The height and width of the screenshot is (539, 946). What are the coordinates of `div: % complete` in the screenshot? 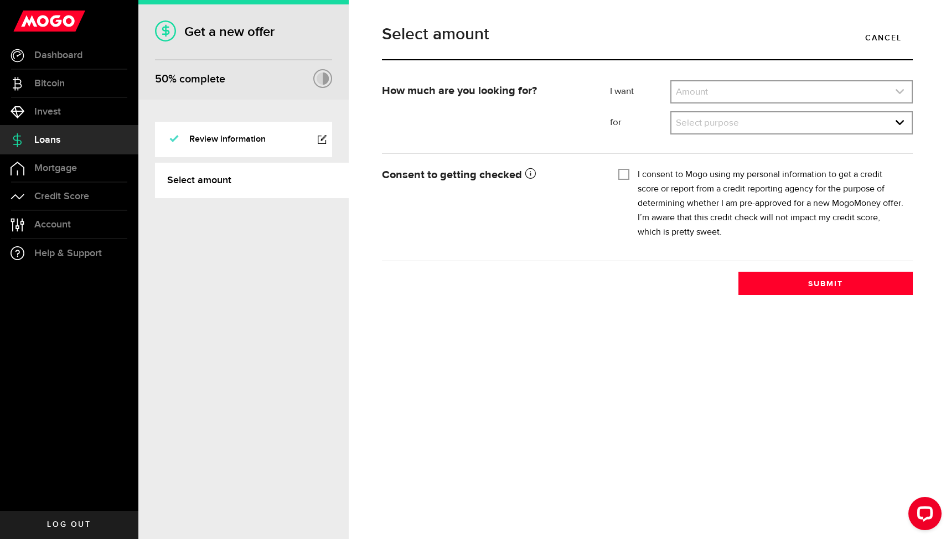 It's located at (190, 79).